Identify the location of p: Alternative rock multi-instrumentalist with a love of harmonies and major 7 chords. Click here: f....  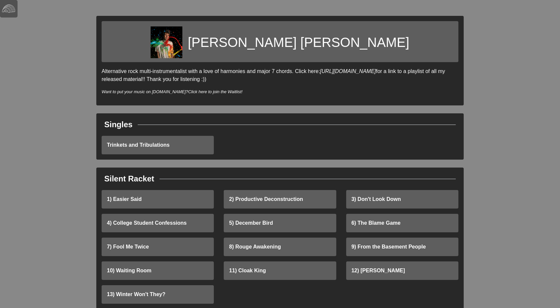
(280, 75).